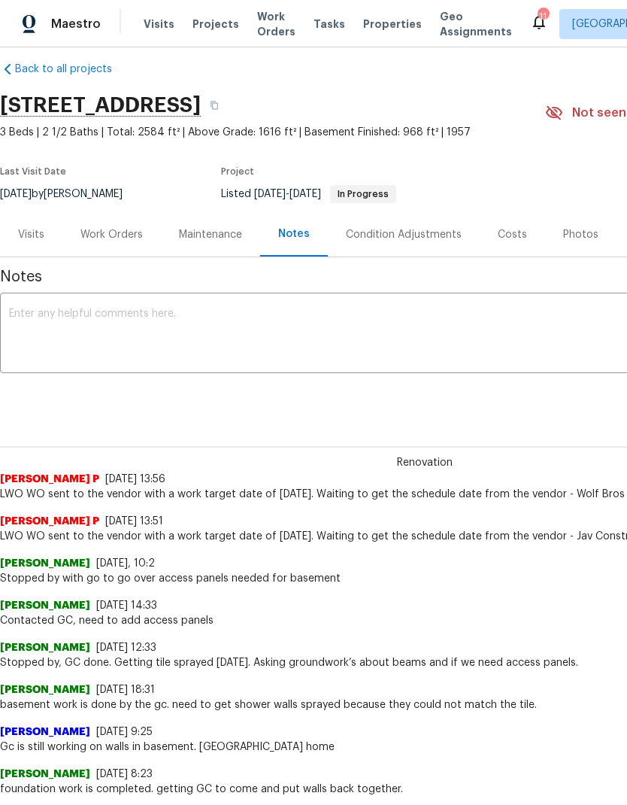 Image resolution: width=627 pixels, height=805 pixels. I want to click on span: Work Orders, so click(276, 24).